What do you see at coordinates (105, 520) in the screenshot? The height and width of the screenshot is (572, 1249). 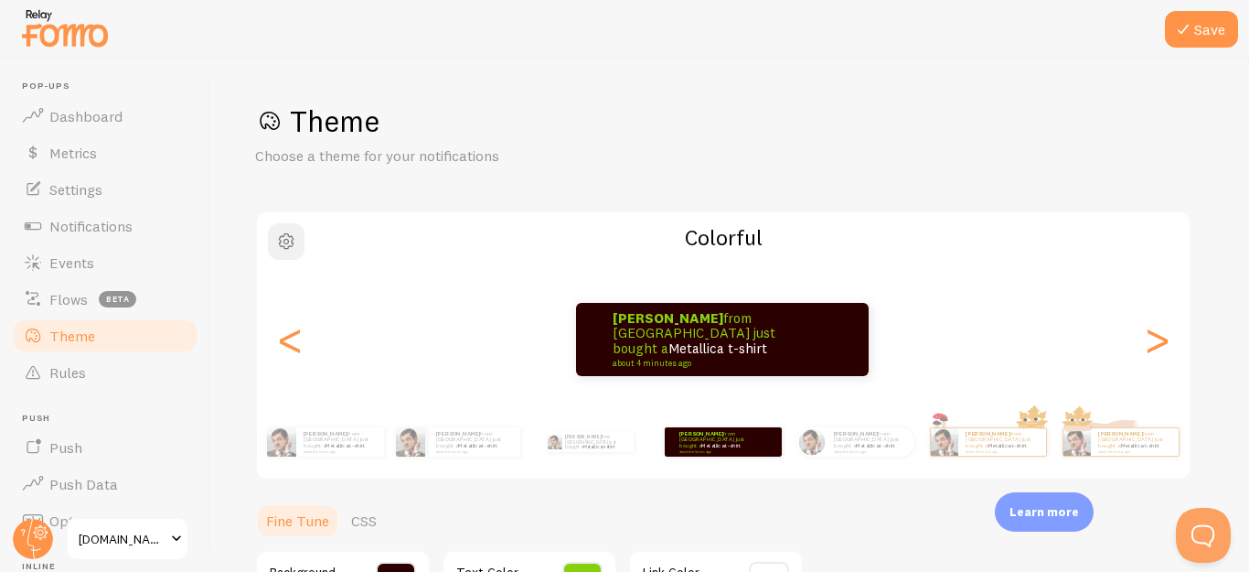 I see `a: Opt-In` at bounding box center [105, 520].